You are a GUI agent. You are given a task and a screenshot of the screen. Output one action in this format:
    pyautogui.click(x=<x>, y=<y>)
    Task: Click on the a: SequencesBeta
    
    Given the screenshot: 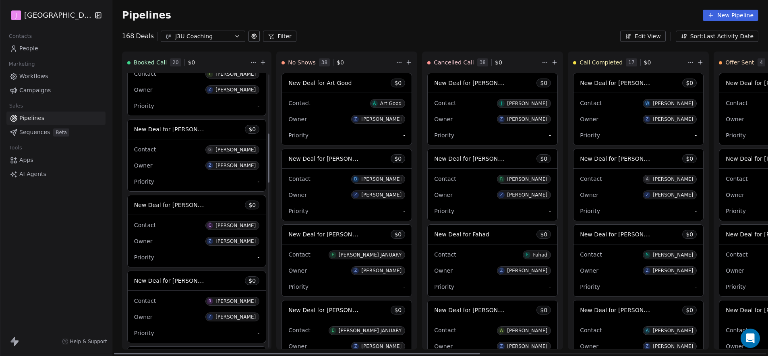 What is the action you would take?
    pyautogui.click(x=56, y=132)
    